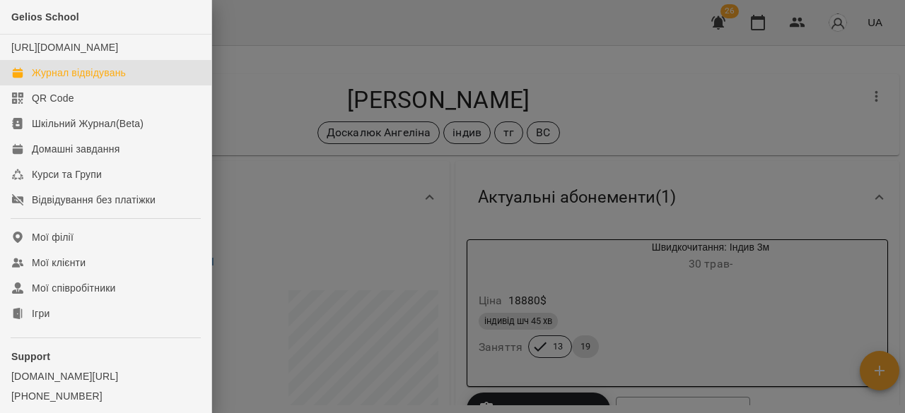 The height and width of the screenshot is (413, 905). I want to click on div: Домашні завдання, so click(76, 149).